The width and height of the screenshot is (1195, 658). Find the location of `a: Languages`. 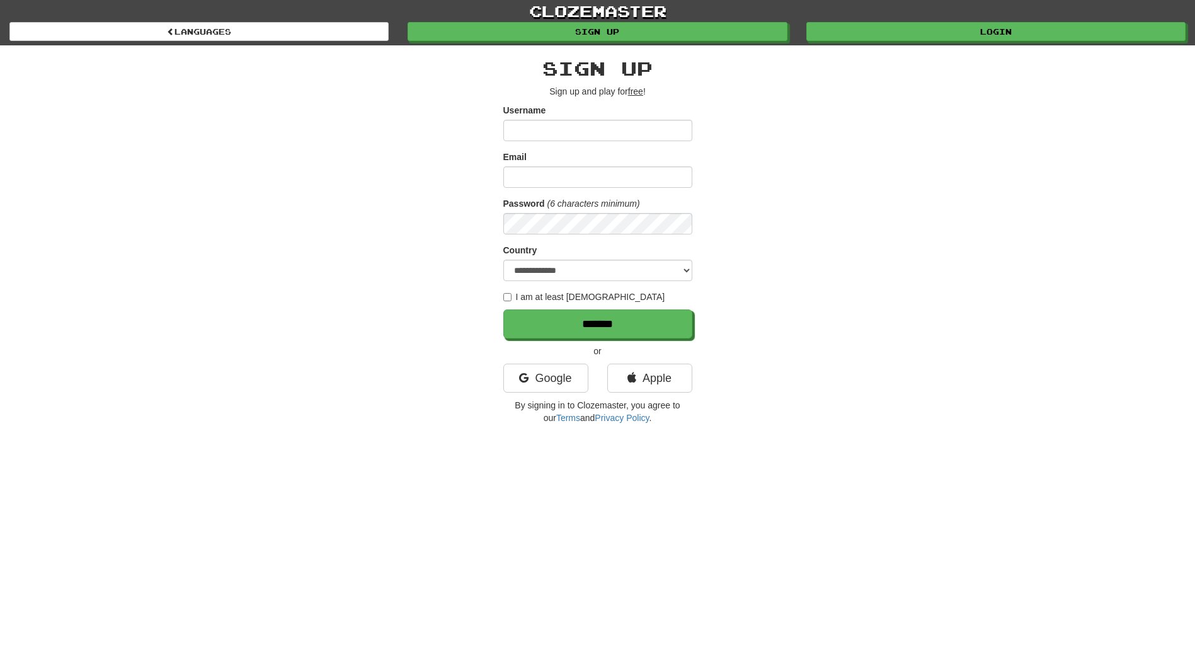

a: Languages is located at coordinates (199, 31).